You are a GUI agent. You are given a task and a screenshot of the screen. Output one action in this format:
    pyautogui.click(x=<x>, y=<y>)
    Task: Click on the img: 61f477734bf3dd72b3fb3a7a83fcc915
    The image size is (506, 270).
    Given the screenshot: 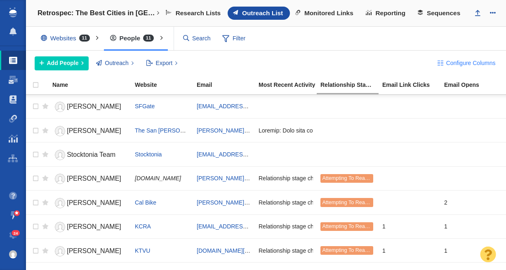 What is the action you would take?
    pyautogui.click(x=13, y=255)
    